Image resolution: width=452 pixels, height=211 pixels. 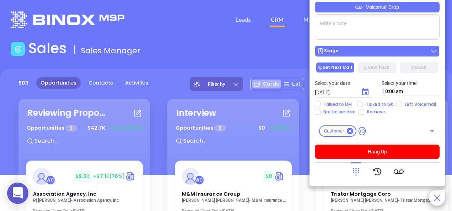 I want to click on p: Pj Giannini - Association Agency, Inc, so click(x=86, y=200).